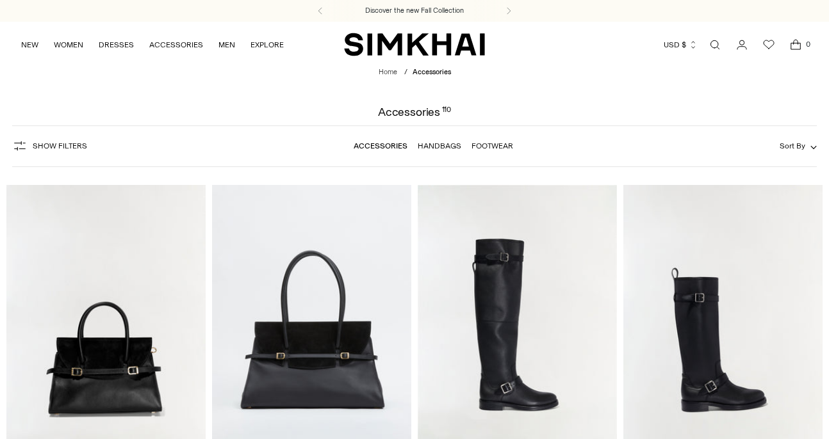 The image size is (829, 439). I want to click on a: Open search modal, so click(715, 45).